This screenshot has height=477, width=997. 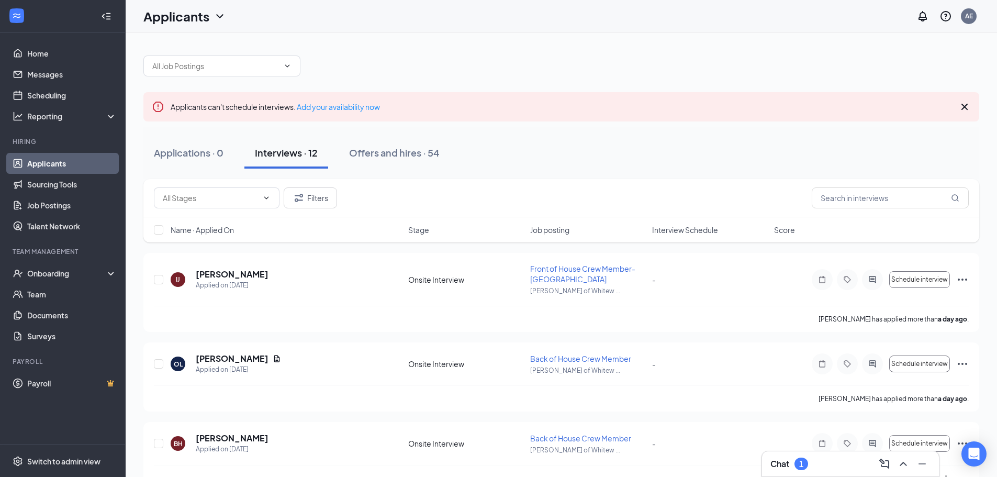 I want to click on div: Onboarding, so click(x=68, y=273).